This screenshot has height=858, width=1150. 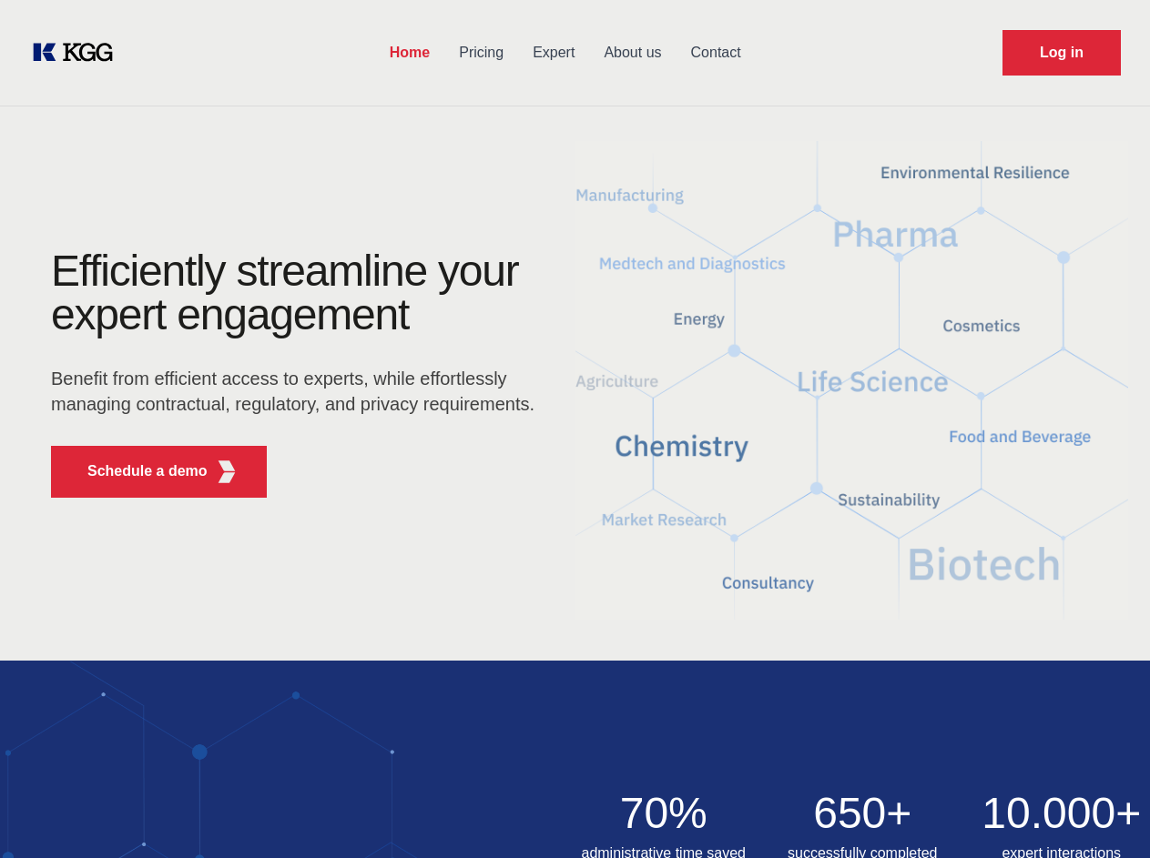 I want to click on h1: Efficiently streamline your expert engagement, so click(x=299, y=293).